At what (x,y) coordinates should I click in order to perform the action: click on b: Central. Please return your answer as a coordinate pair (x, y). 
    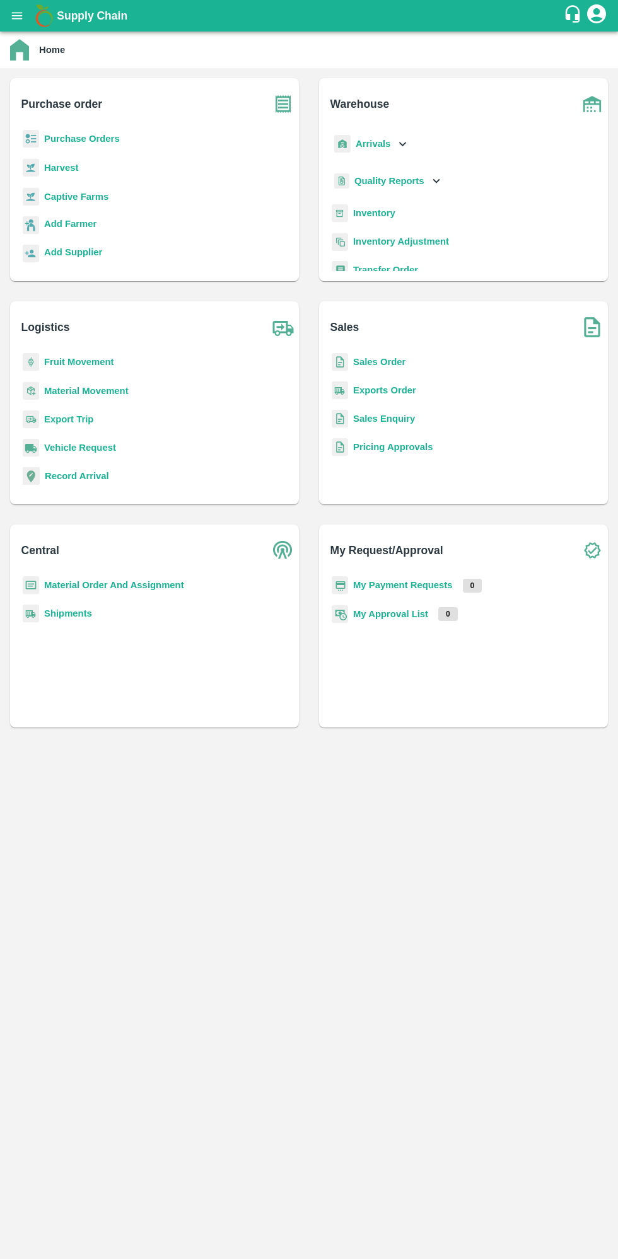
    Looking at the image, I should click on (40, 550).